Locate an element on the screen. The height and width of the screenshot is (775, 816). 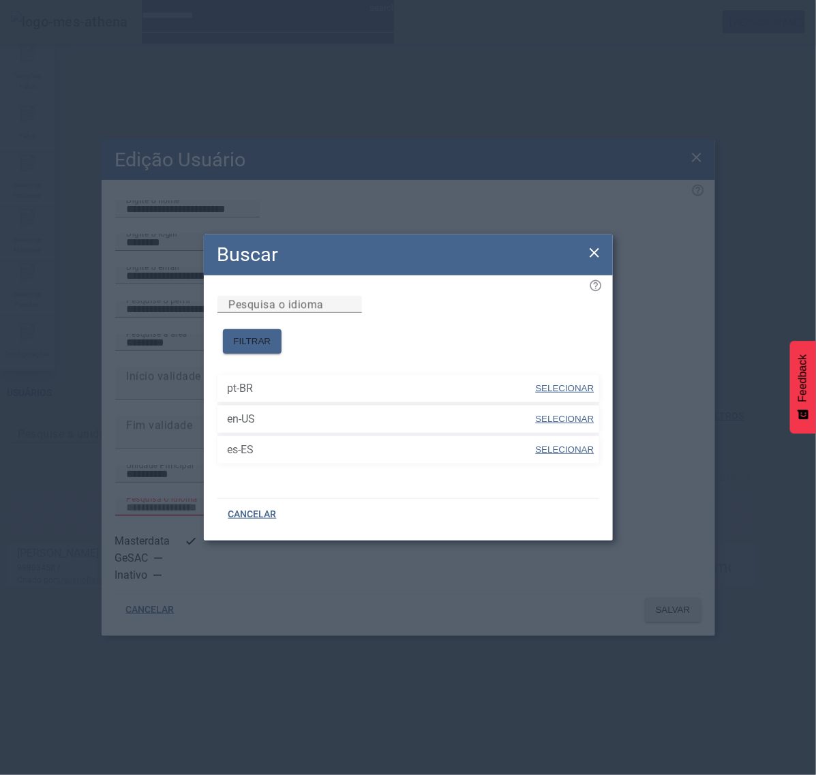
h2: Buscar is located at coordinates (248, 254).